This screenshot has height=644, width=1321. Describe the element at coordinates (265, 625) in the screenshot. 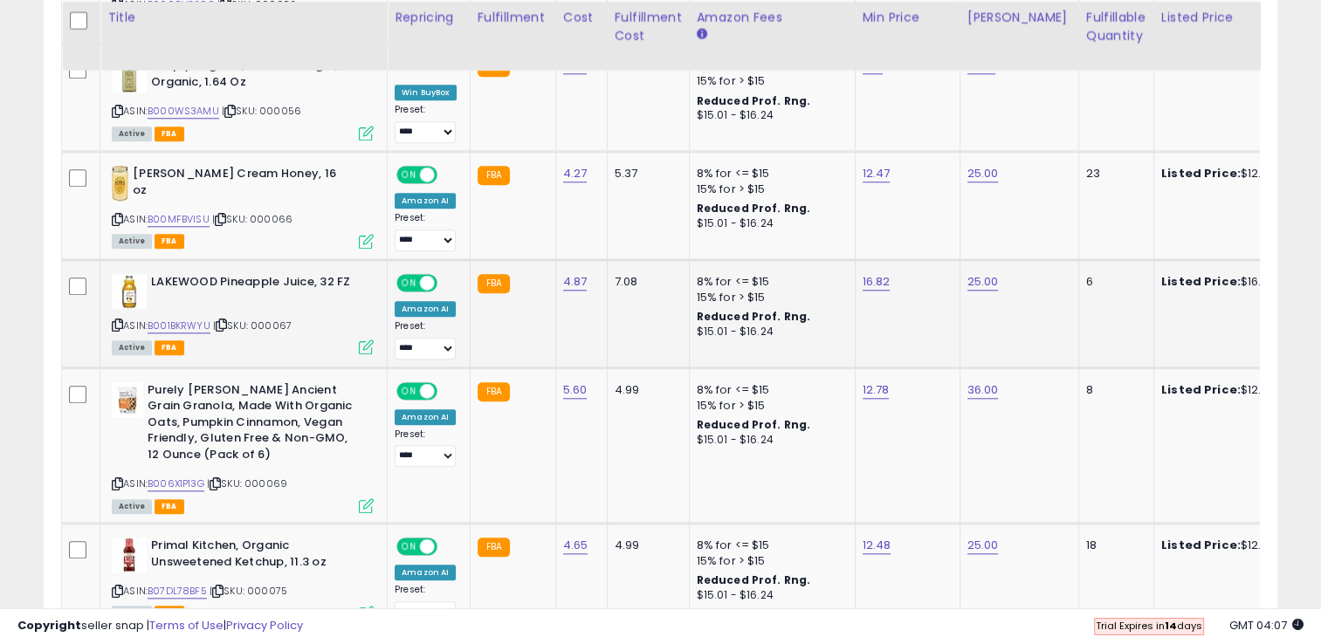

I see `a: Privacy Policy` at that location.